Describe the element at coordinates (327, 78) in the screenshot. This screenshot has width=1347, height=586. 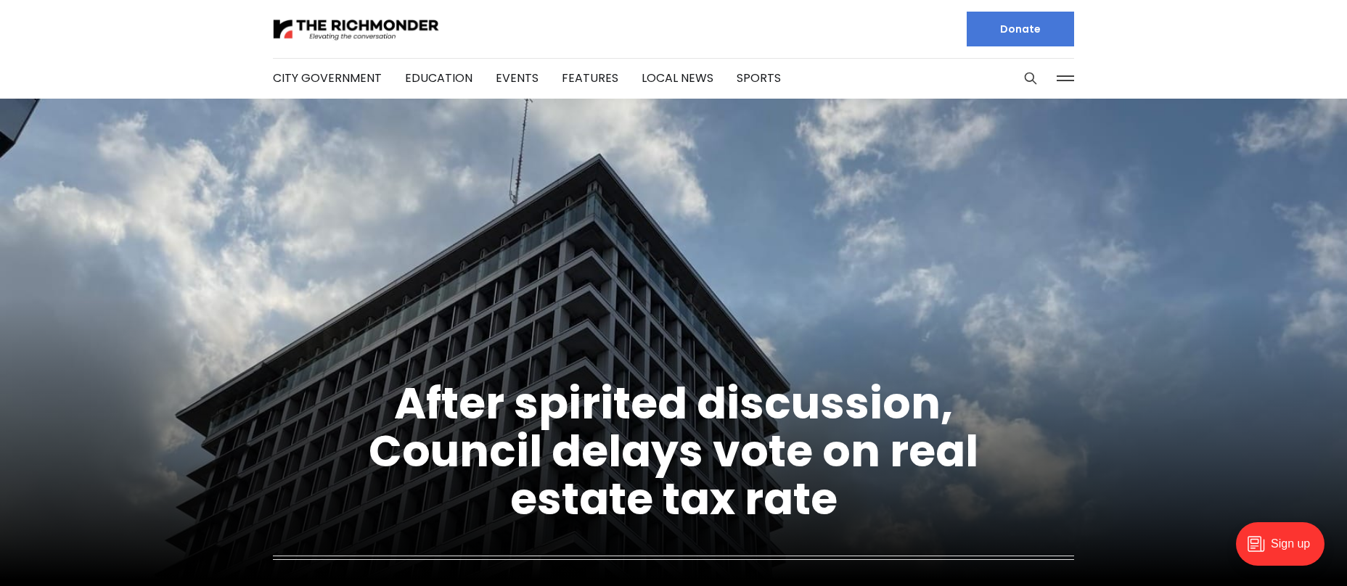
I see `a: City Government` at that location.